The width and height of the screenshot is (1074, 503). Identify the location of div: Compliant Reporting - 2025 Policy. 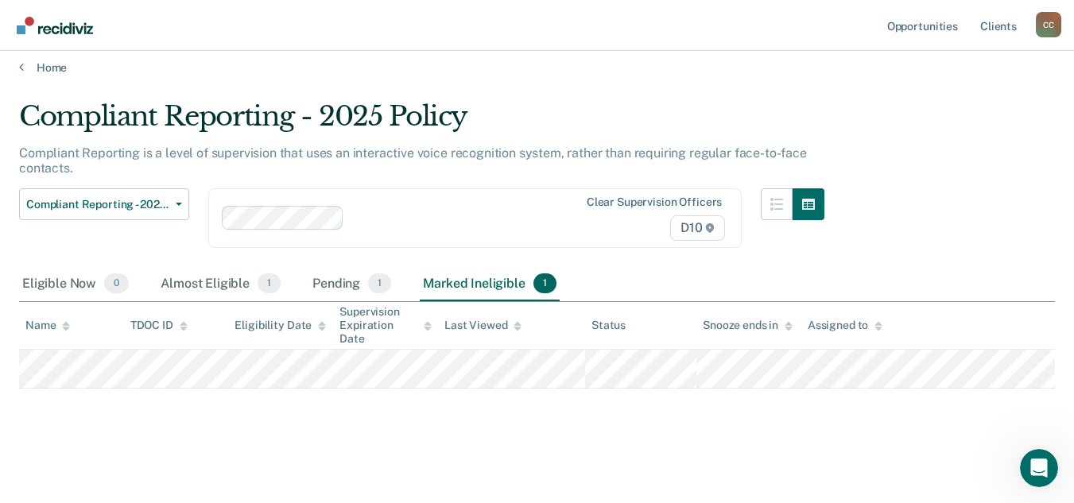
(421, 122).